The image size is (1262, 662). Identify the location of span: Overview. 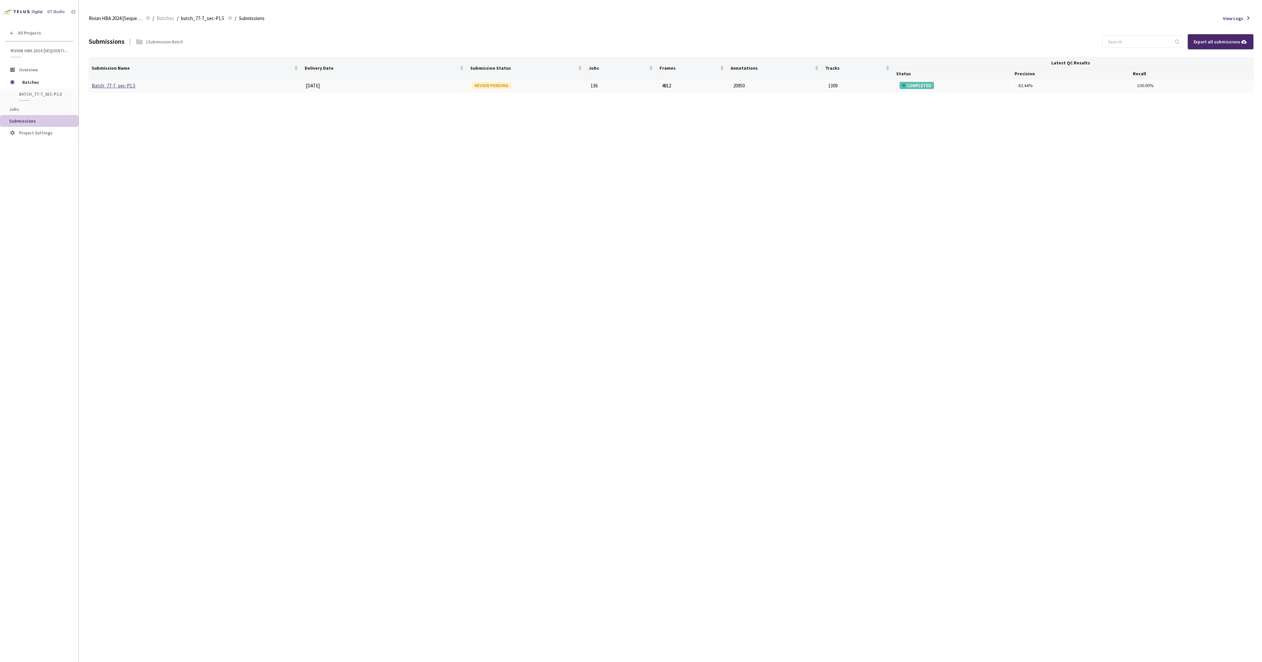
(28, 70).